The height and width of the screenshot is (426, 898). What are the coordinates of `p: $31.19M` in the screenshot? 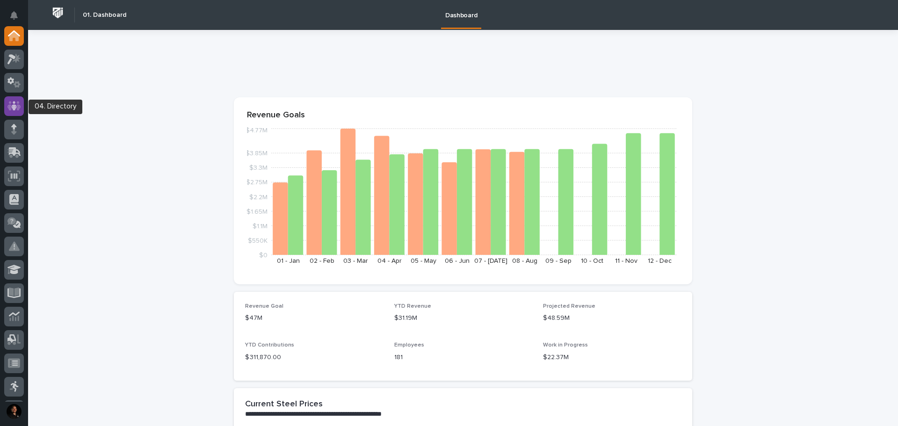 It's located at (463, 318).